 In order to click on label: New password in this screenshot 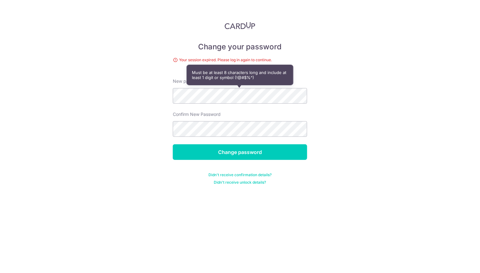, I will do `click(188, 81)`.